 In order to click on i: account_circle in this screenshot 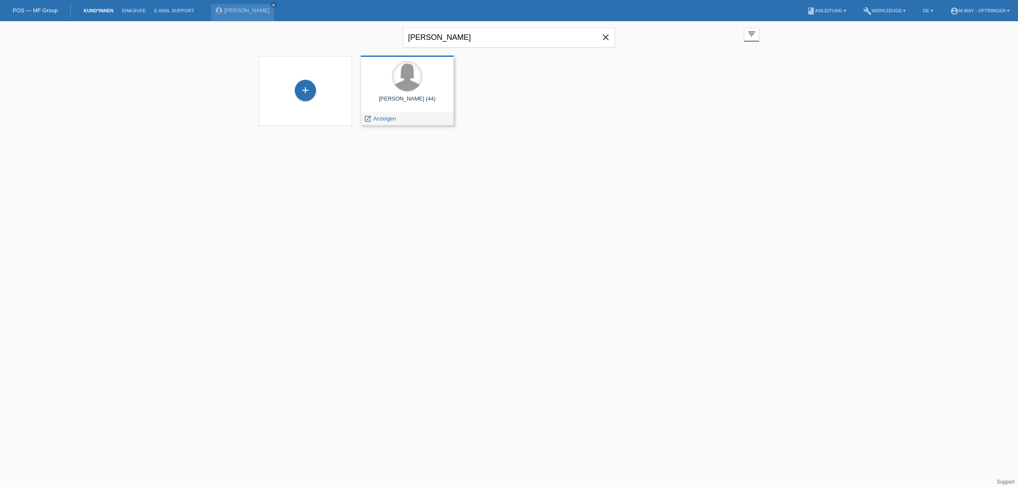, I will do `click(955, 11)`.